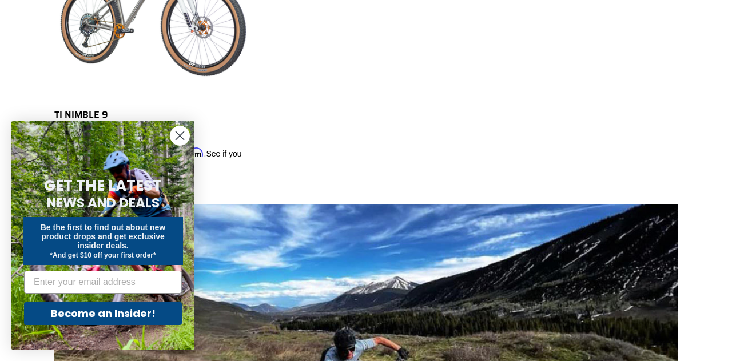  I want to click on span: NEWS AND DEALS, so click(103, 203).